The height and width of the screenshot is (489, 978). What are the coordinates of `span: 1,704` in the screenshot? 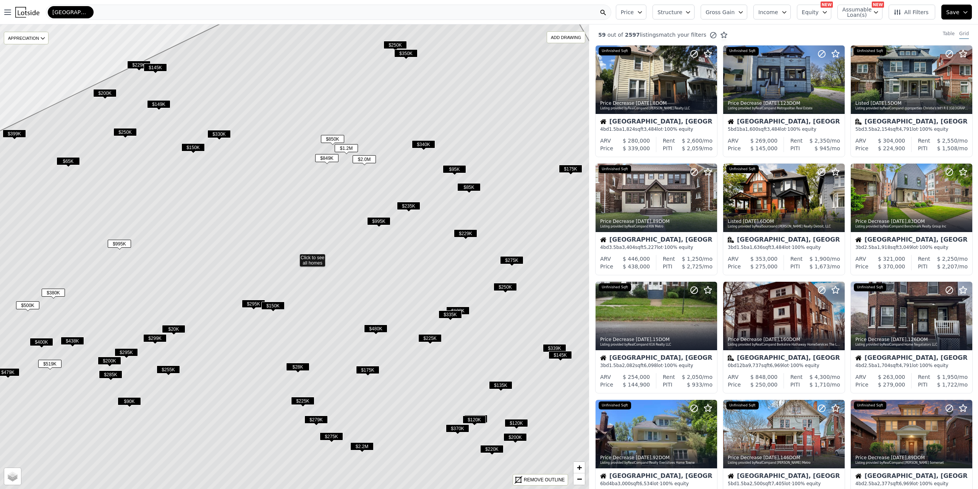 It's located at (884, 365).